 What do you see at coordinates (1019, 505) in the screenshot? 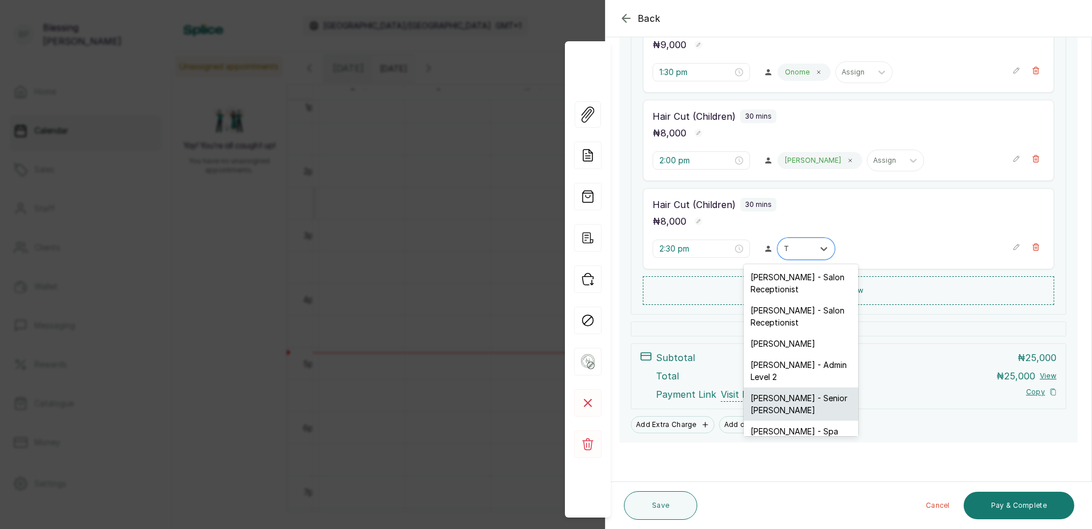
I see `button: Pay & Complete` at bounding box center [1019, 505].